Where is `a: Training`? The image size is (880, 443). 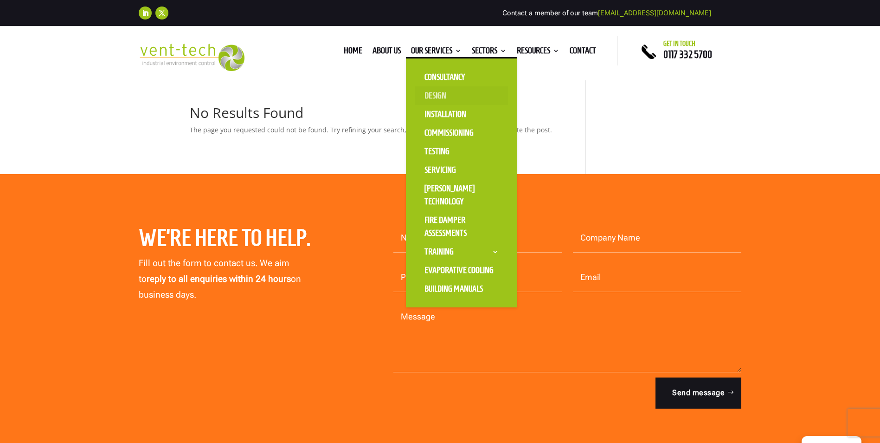 a: Training is located at coordinates (462, 251).